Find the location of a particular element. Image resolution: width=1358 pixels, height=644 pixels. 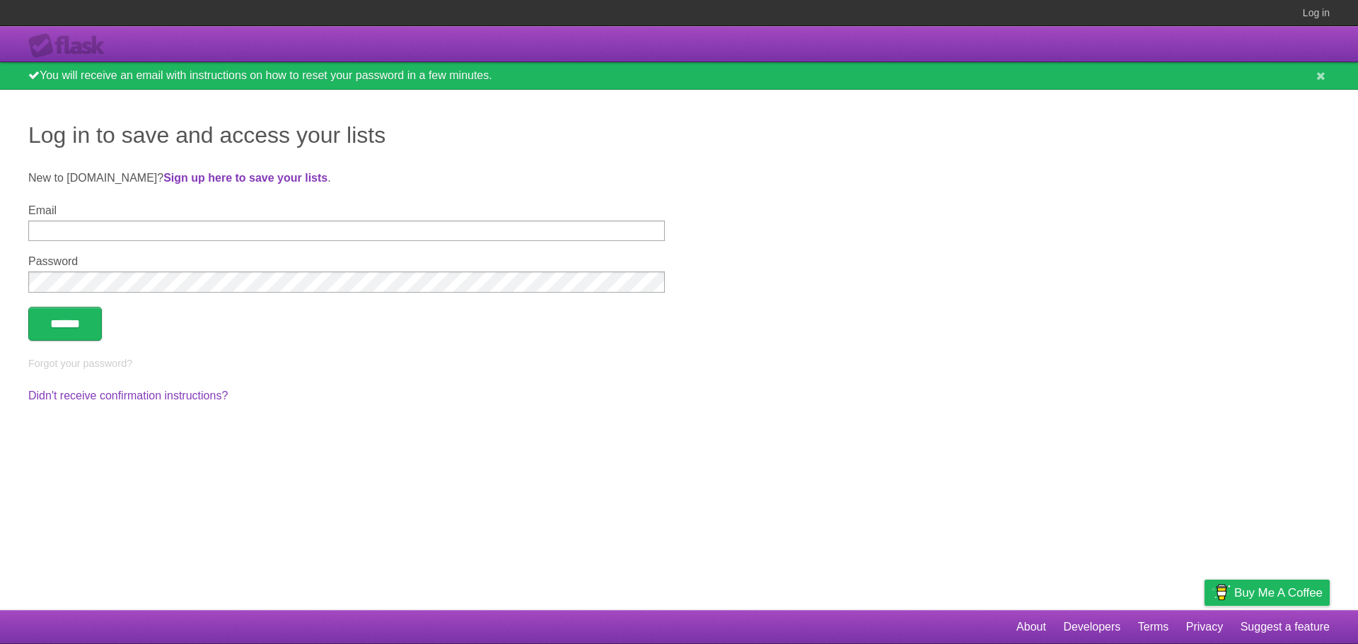

a: Didn't receive confirmation instructions? is located at coordinates (128, 395).